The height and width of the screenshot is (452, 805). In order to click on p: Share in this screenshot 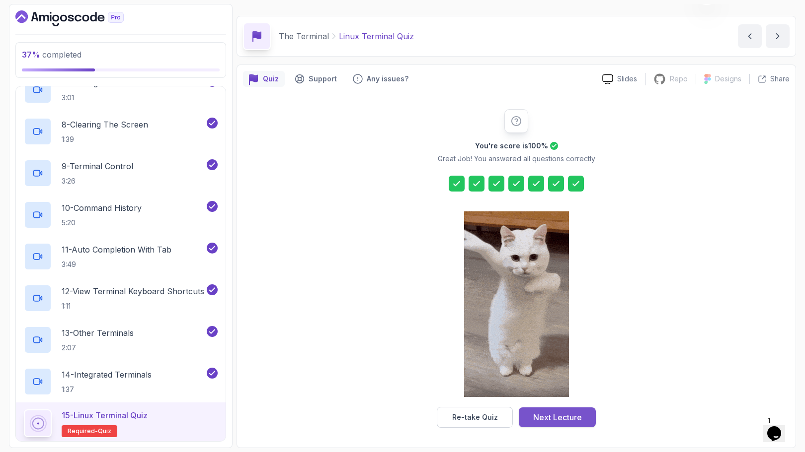, I will do `click(779, 79)`.